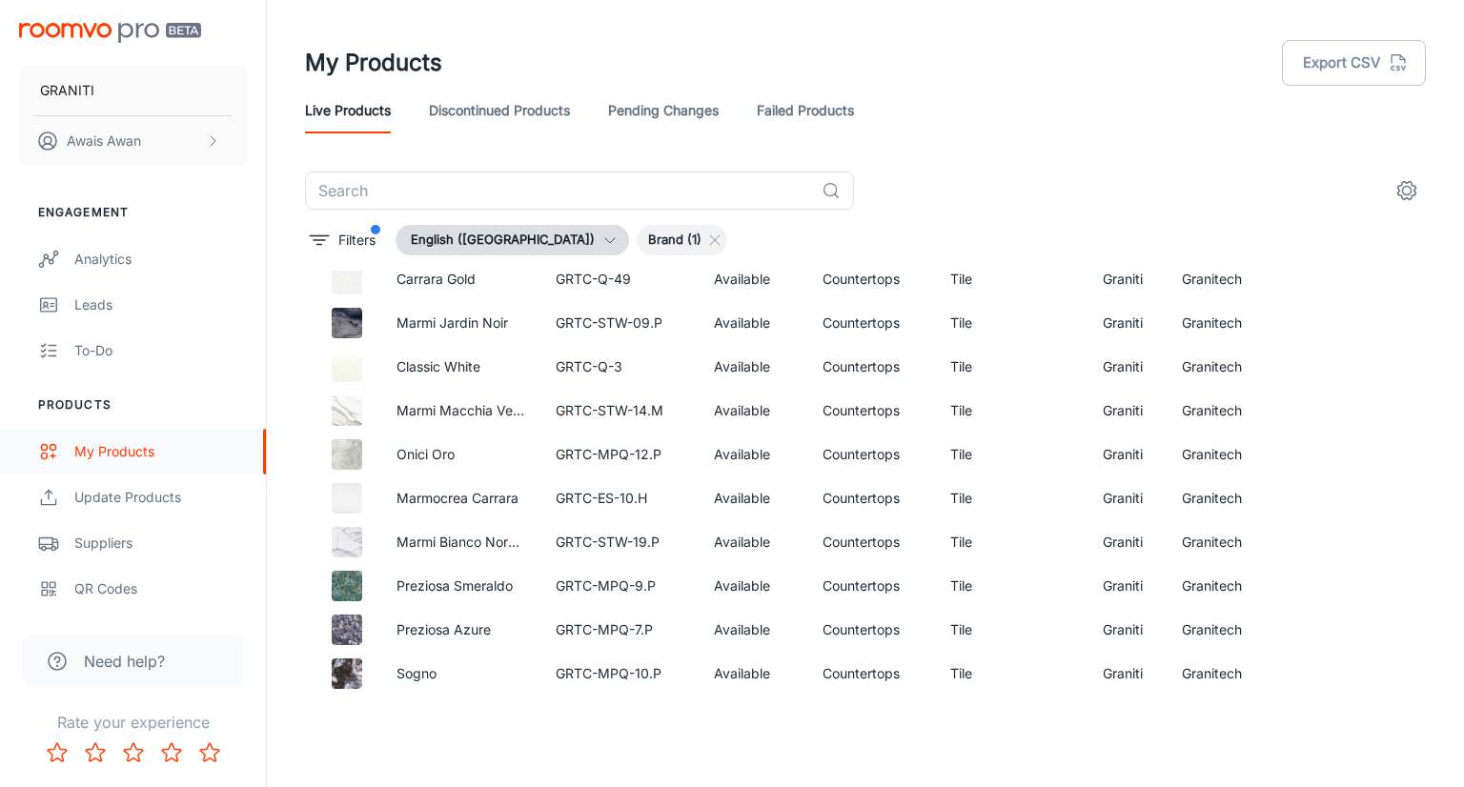  What do you see at coordinates (95, 753) in the screenshot?
I see `button: Rate 2 star` at bounding box center [95, 753].